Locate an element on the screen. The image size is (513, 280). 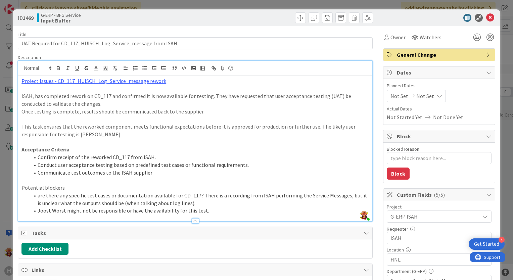
div: Project is located at coordinates (439, 207).